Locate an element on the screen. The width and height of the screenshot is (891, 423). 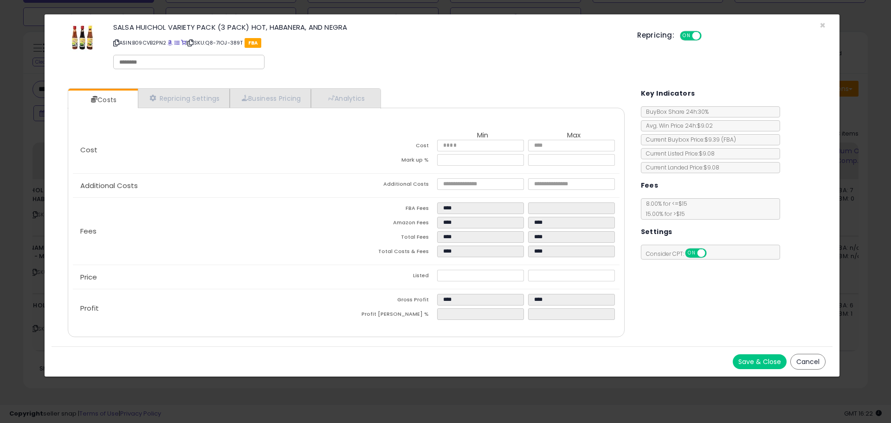
a: Costs is located at coordinates (103, 100).